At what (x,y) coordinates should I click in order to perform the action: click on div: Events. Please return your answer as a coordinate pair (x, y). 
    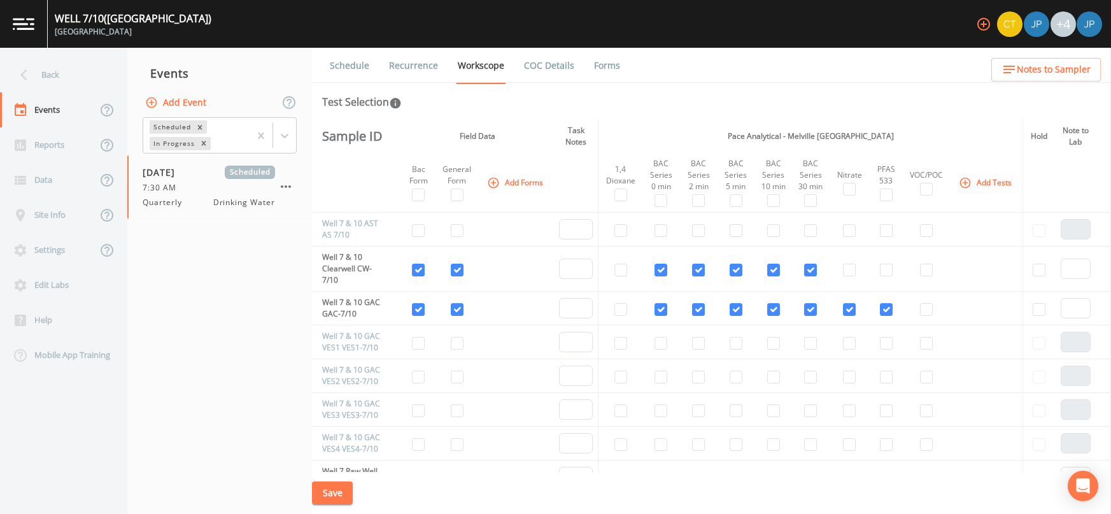
    Looking at the image, I should click on (220, 73).